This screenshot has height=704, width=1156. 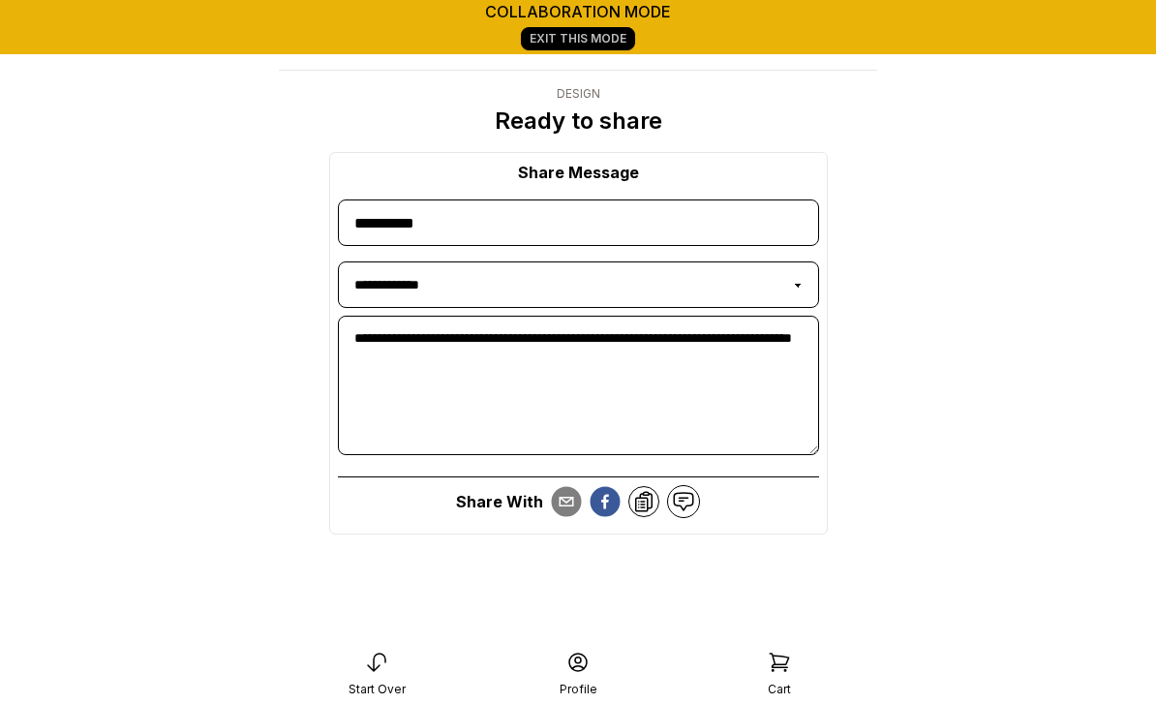 I want to click on div: Design, so click(x=578, y=94).